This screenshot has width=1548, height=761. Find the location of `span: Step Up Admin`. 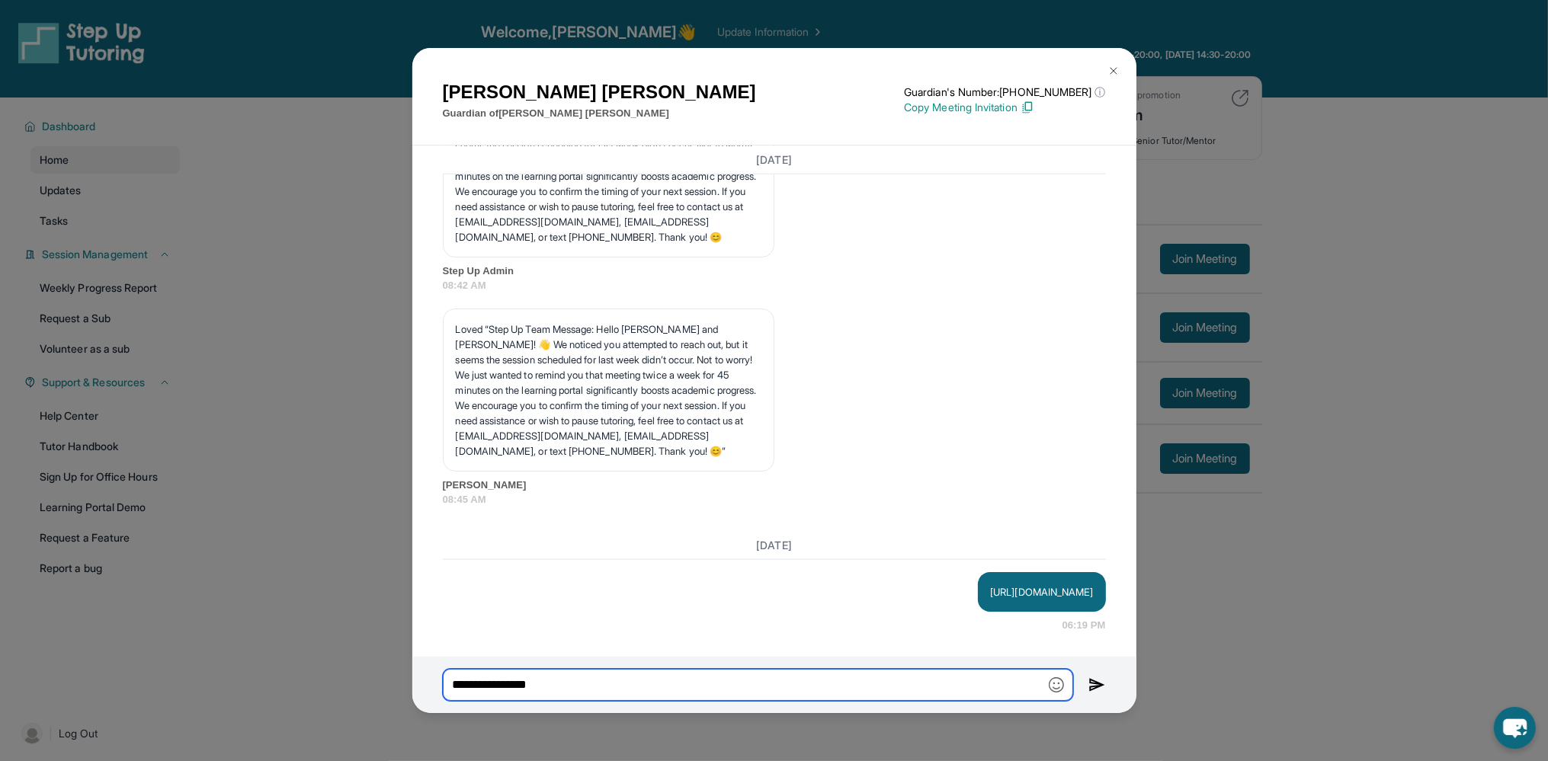

span: Step Up Admin is located at coordinates (774, 271).